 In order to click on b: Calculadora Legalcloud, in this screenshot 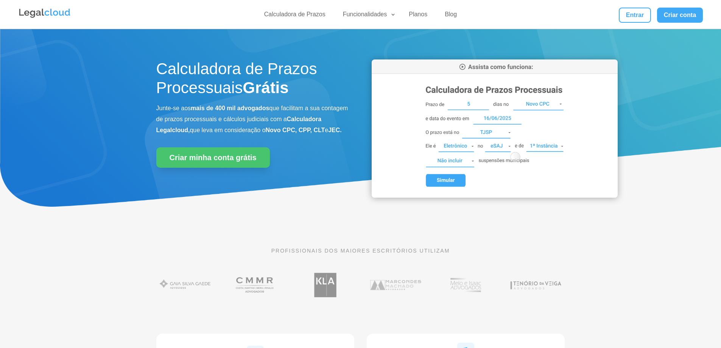, I will do `click(239, 125)`.